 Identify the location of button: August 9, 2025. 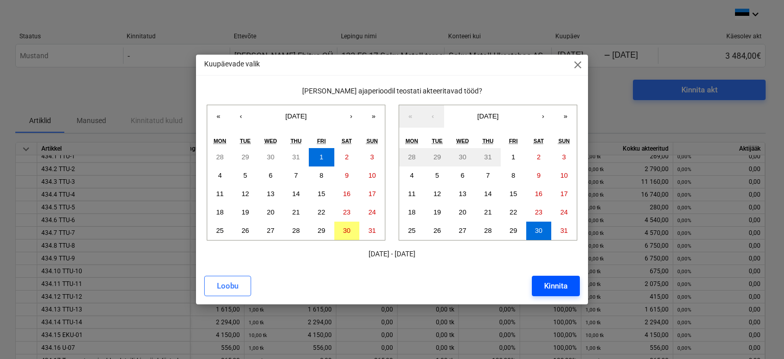
(347, 176).